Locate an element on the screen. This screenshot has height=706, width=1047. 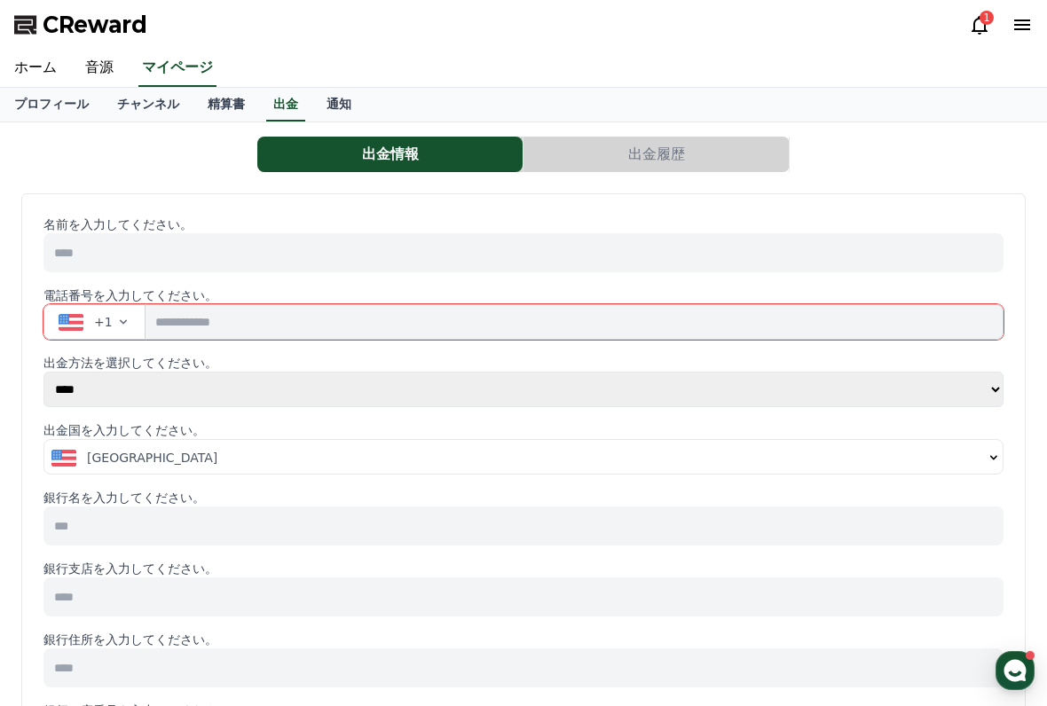
p: 銀行住所を入力してください。 is located at coordinates (524, 640).